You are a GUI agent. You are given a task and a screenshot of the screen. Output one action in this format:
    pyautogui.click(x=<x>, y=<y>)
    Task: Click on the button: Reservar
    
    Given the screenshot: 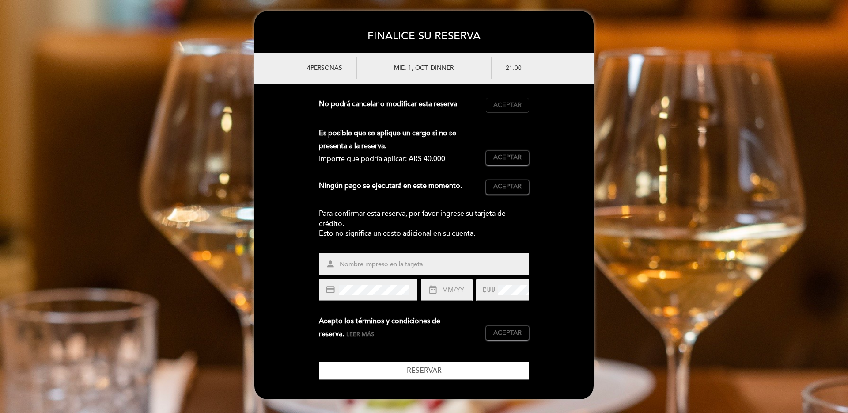 What is the action you would take?
    pyautogui.click(x=424, y=370)
    